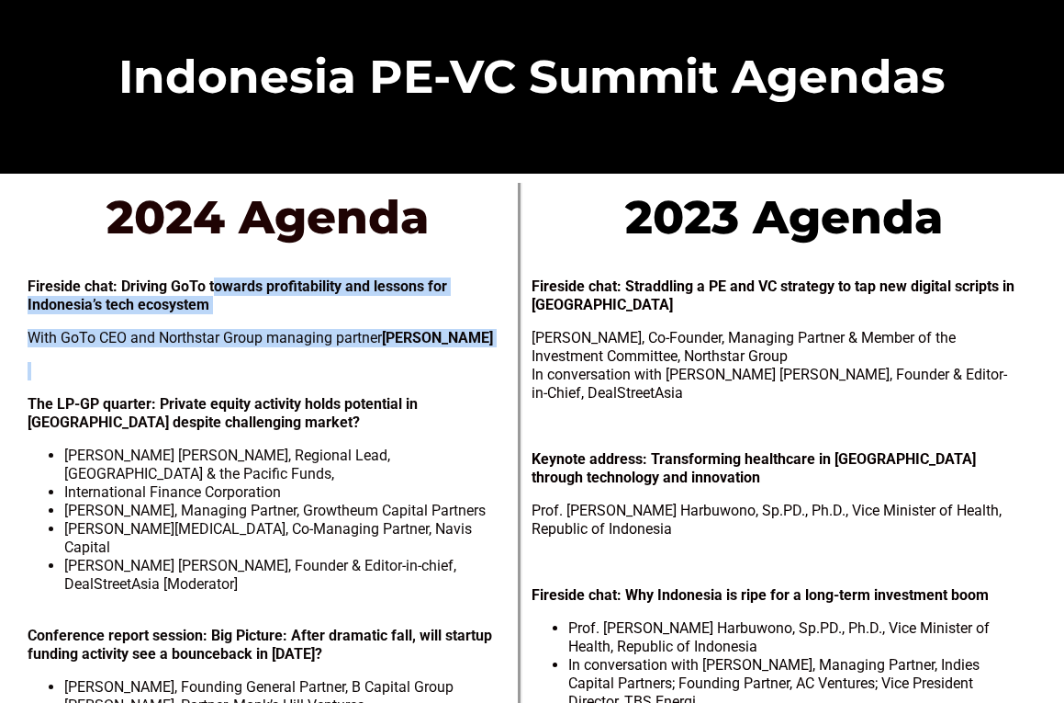  I want to click on li: International Finance Corporation, so click(287, 492).